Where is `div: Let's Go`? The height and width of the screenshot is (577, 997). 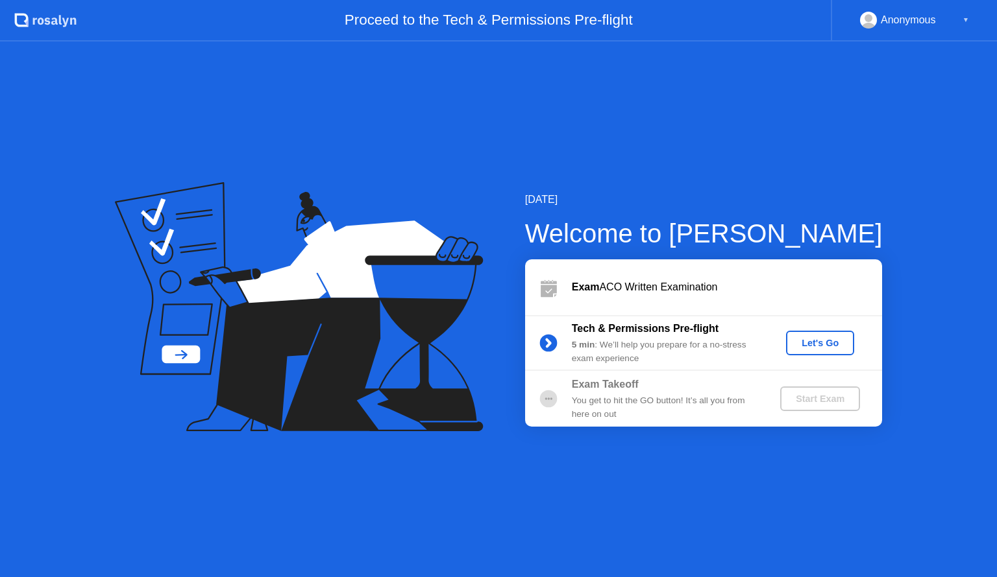 div: Let's Go is located at coordinates (819, 343).